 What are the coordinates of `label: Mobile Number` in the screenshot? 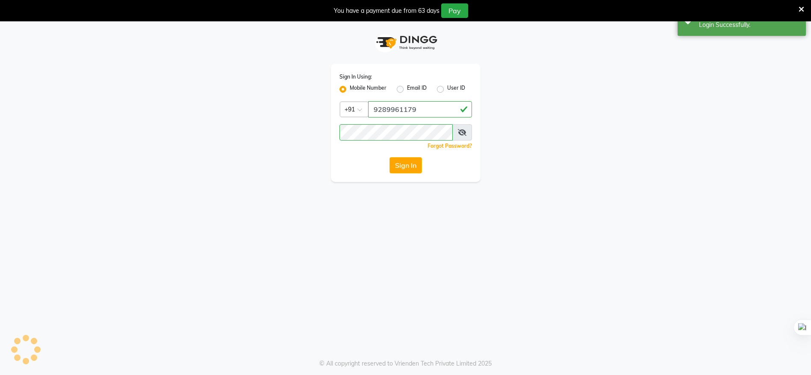 It's located at (368, 89).